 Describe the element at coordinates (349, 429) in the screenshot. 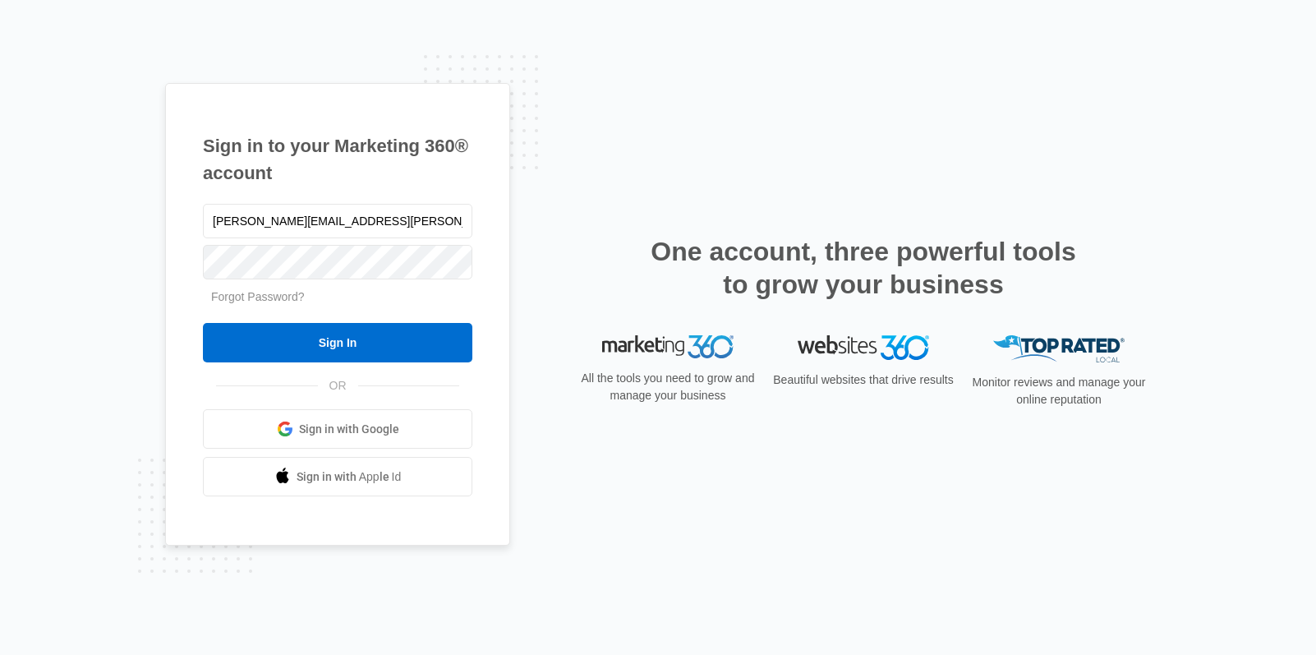

I see `span: Sign in with Google` at that location.